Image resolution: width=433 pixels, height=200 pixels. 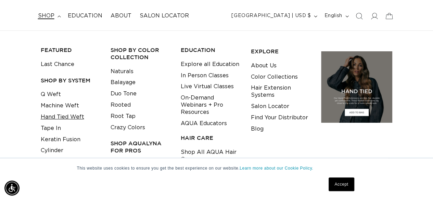 I want to click on a: Accept, so click(x=342, y=185).